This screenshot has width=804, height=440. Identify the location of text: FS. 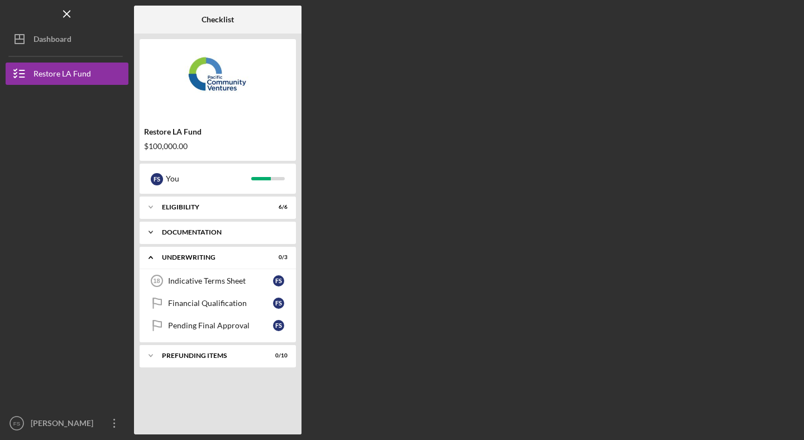
(17, 423).